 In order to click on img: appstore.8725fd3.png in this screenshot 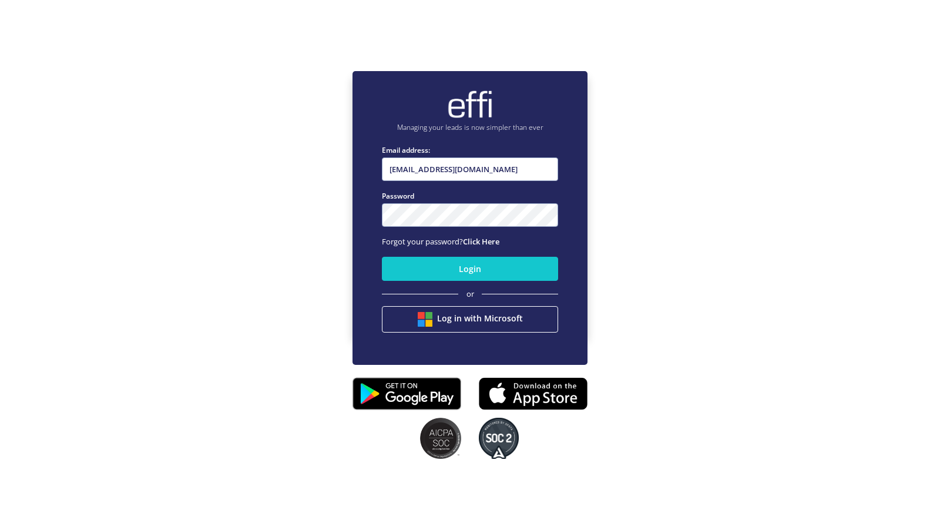, I will do `click(533, 394)`.